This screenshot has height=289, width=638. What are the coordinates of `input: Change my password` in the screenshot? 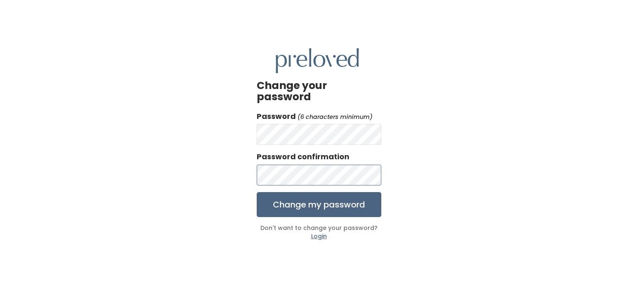 It's located at (319, 204).